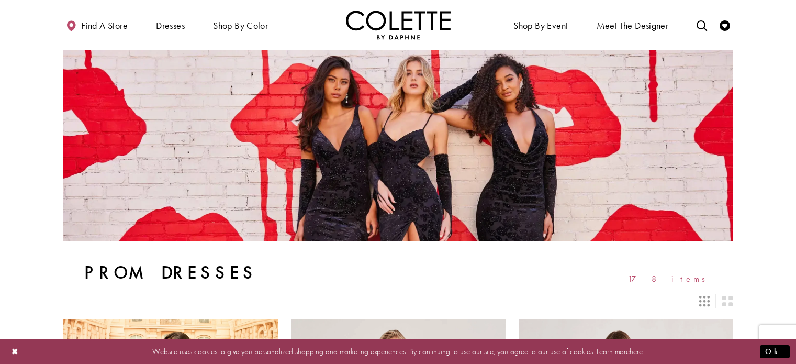 Image resolution: width=796 pixels, height=364 pixels. What do you see at coordinates (636, 351) in the screenshot?
I see `a: here` at bounding box center [636, 351].